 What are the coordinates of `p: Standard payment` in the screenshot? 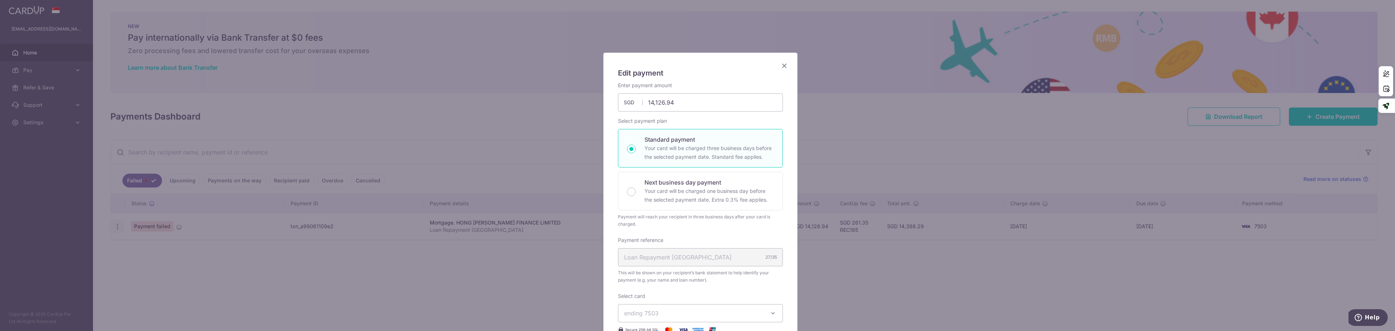 It's located at (709, 140).